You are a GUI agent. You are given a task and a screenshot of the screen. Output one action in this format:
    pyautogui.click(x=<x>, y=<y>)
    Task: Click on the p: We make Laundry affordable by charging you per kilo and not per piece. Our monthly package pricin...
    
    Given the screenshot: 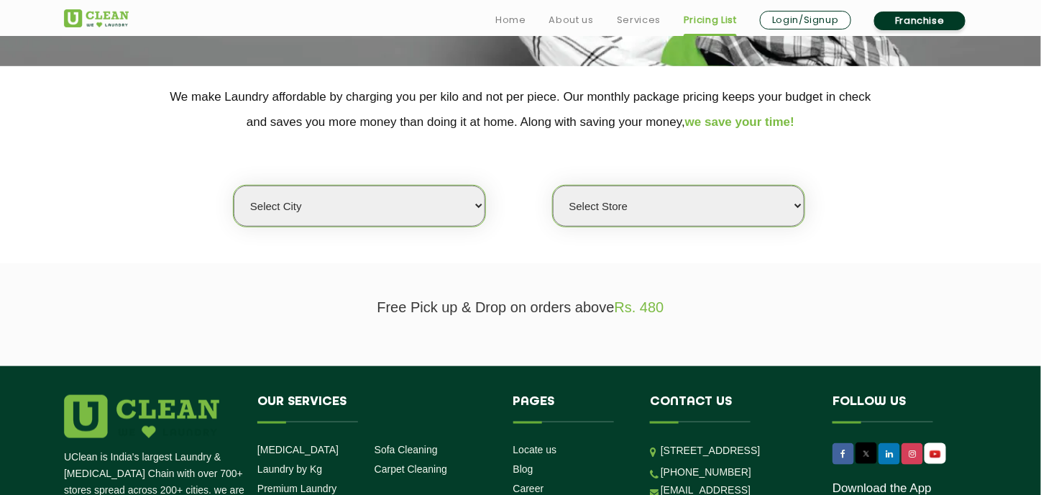 What is the action you would take?
    pyautogui.click(x=521, y=109)
    